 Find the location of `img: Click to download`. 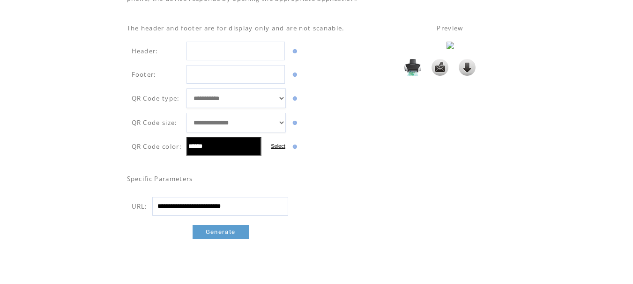

img: Click to download is located at coordinates (467, 67).